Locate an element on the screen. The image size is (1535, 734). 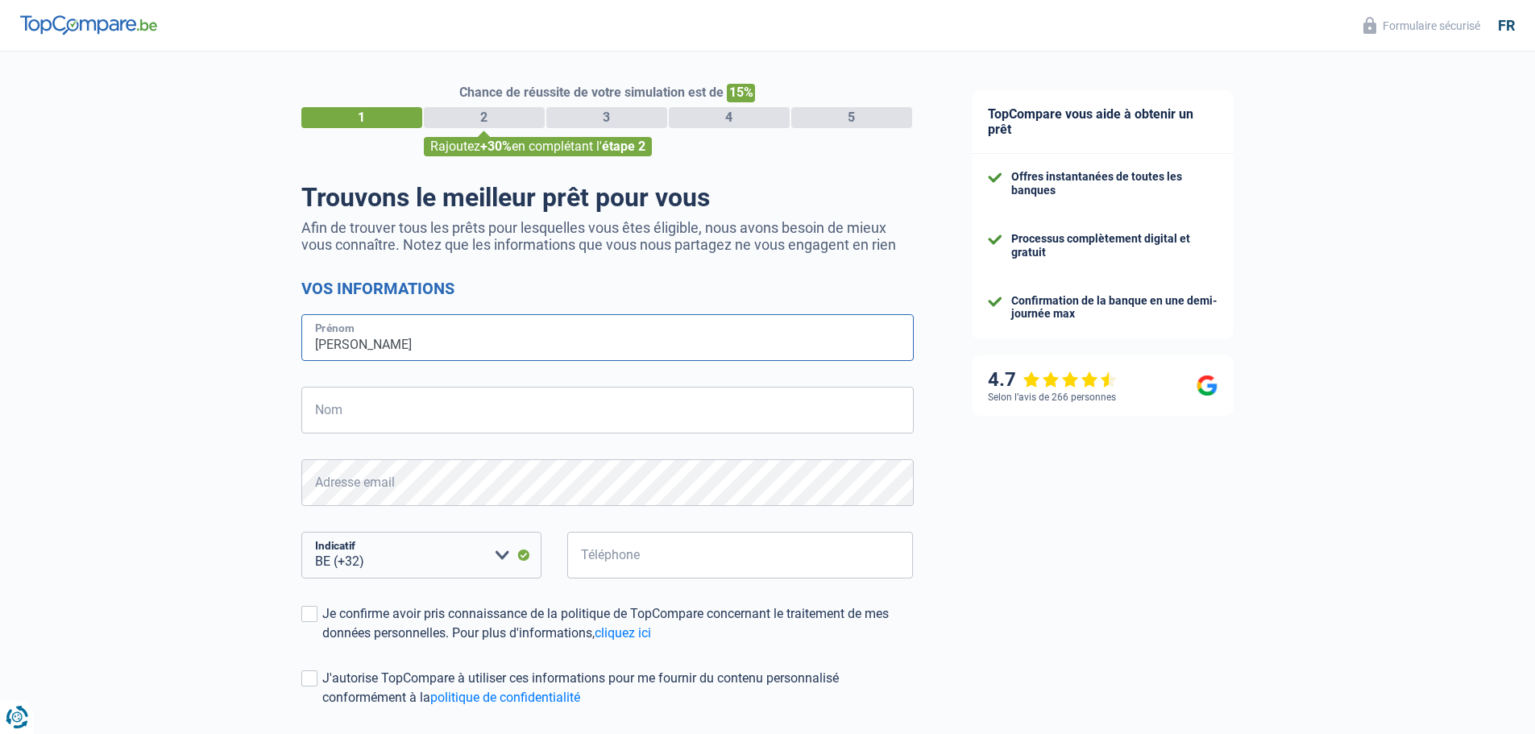
span: étape 2 is located at coordinates (623, 146).